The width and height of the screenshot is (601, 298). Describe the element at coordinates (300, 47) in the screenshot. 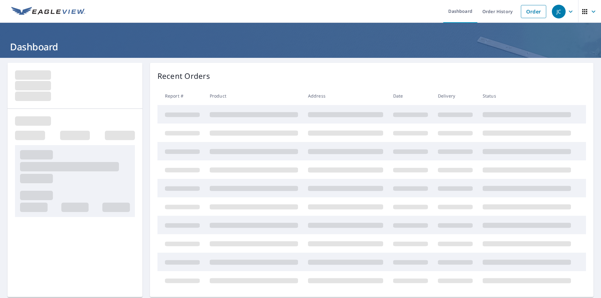

I see `h1: Dashboard` at that location.